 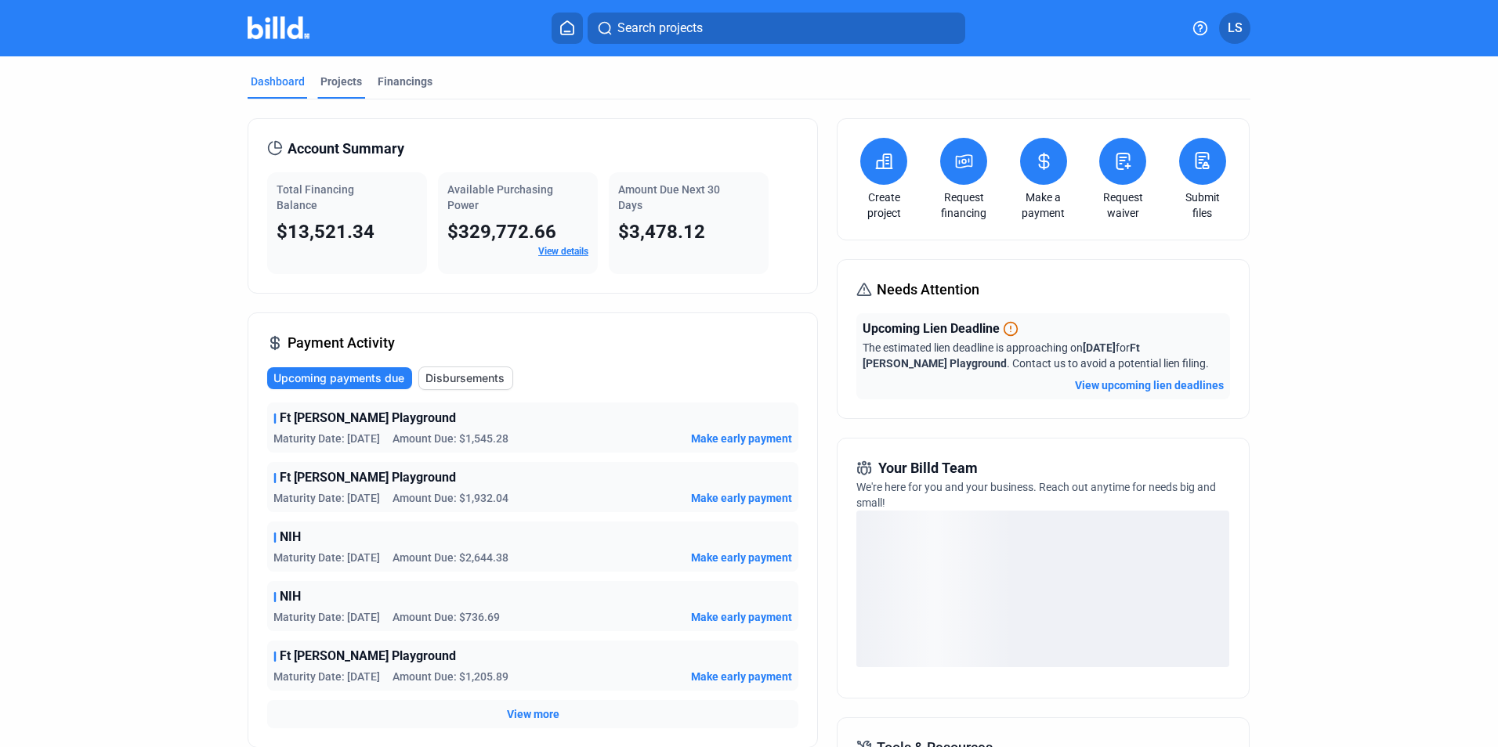 I want to click on button: Disbursements, so click(x=465, y=378).